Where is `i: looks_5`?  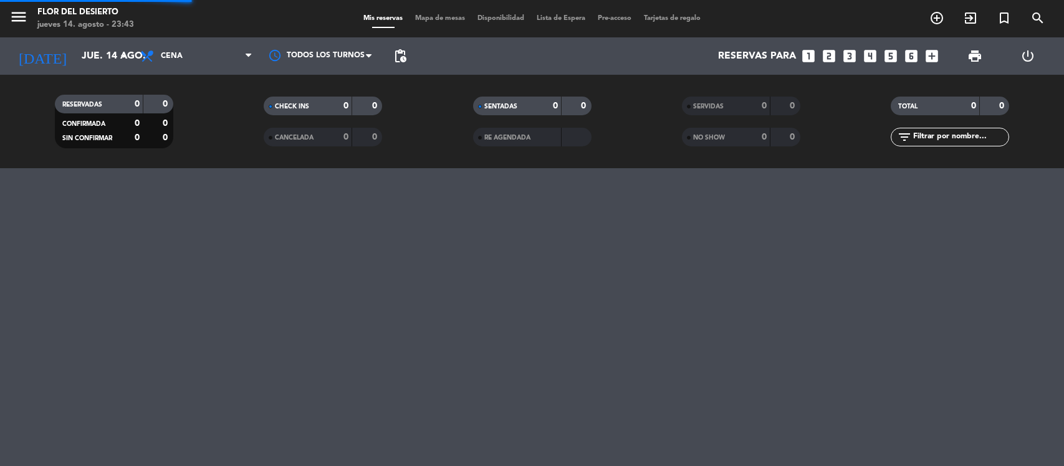 i: looks_5 is located at coordinates (890, 56).